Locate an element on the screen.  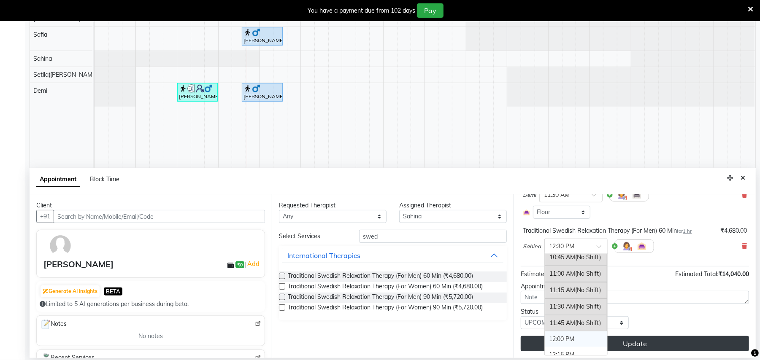
span: 1 hr is located at coordinates (687, 231).